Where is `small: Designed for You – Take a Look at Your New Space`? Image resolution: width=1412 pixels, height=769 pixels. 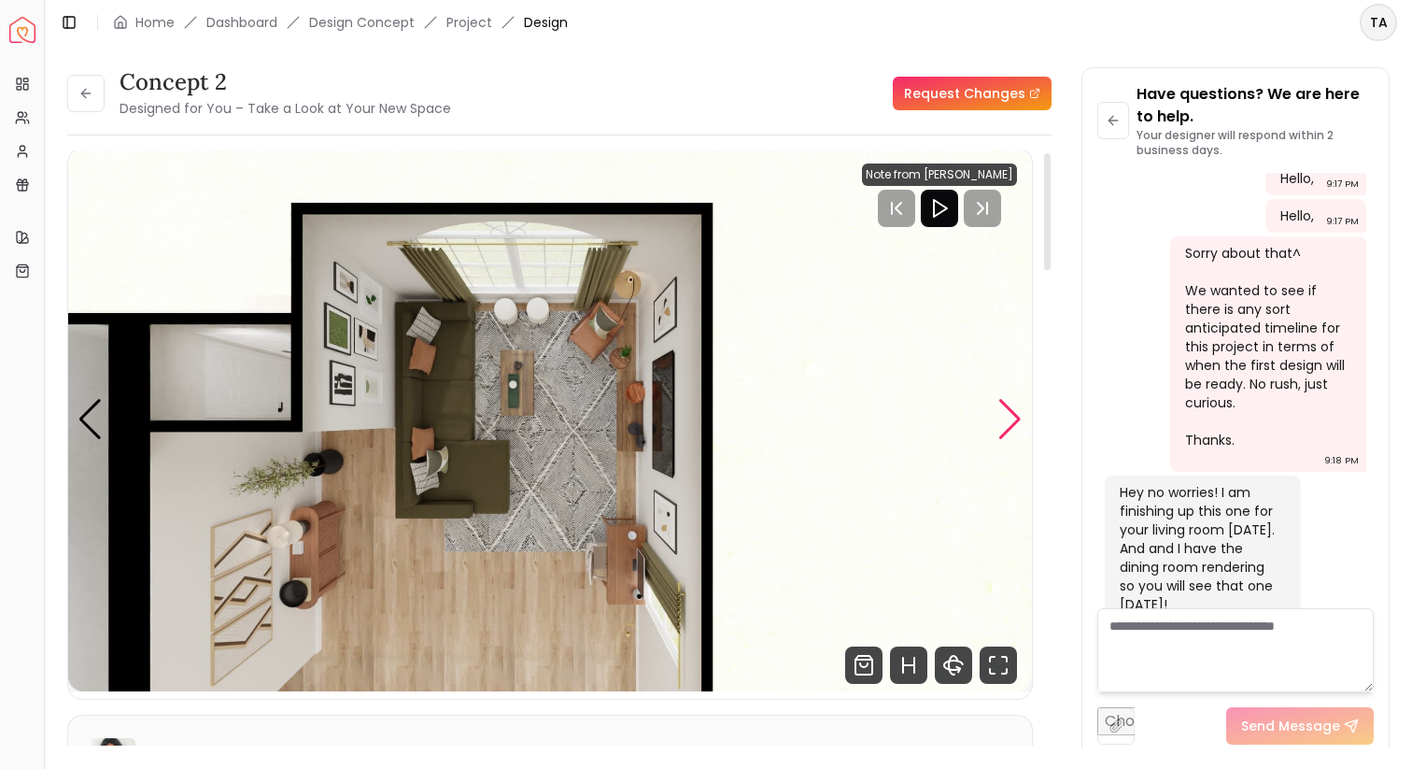
small: Designed for You – Take a Look at Your New Space is located at coordinates (285, 108).